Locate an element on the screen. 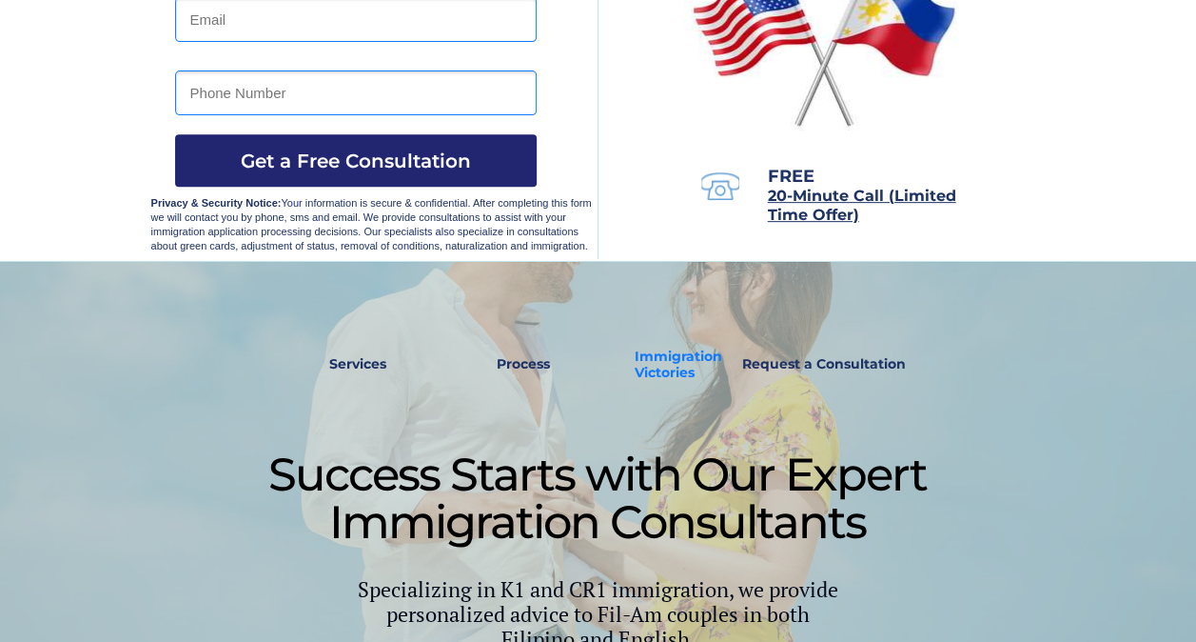 This screenshot has height=642, width=1196. span: Your information is secure & confidential. After completing this form we will contact you by phon... is located at coordinates (371, 224).